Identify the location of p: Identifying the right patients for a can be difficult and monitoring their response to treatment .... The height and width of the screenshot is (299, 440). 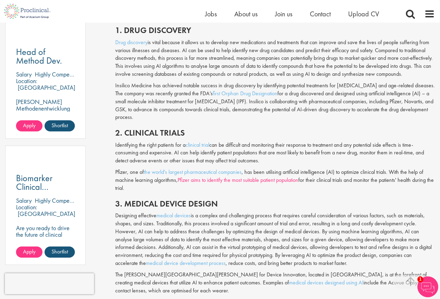
(275, 153).